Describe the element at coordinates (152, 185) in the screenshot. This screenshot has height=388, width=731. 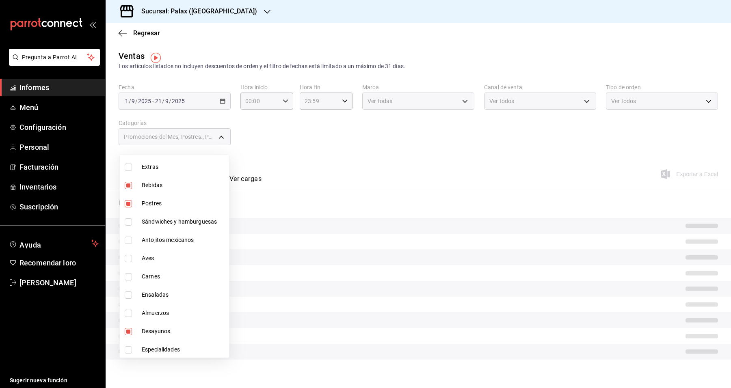
I see `font: Bebidas` at that location.